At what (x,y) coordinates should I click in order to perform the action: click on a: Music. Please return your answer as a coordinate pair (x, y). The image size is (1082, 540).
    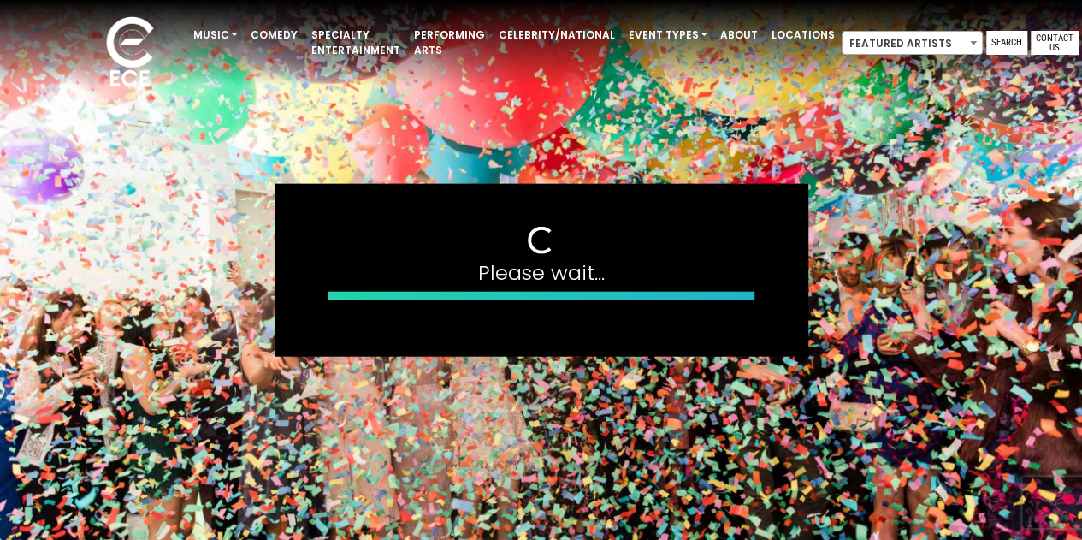
    Looking at the image, I should click on (215, 35).